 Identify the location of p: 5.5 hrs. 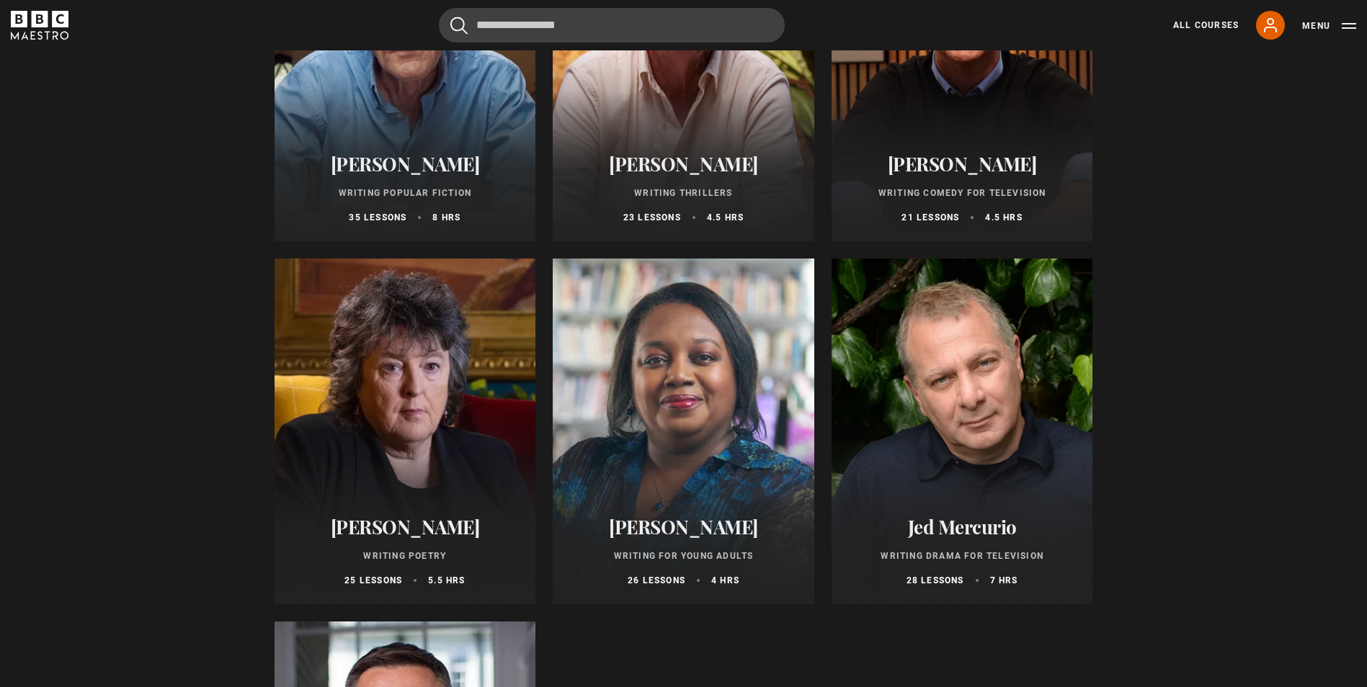
(446, 581).